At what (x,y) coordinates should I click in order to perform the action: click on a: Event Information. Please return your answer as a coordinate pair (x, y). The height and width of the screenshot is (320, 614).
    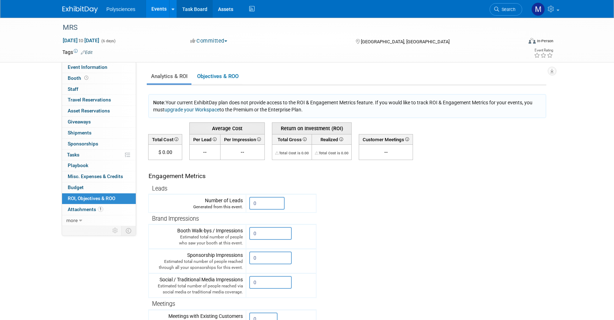
    Looking at the image, I should click on (99, 67).